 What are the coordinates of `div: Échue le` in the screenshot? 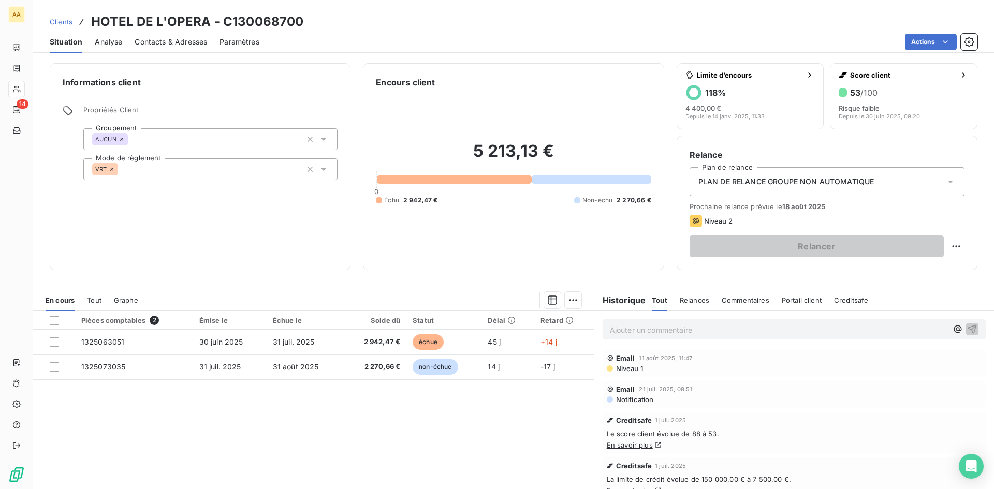 It's located at (304, 320).